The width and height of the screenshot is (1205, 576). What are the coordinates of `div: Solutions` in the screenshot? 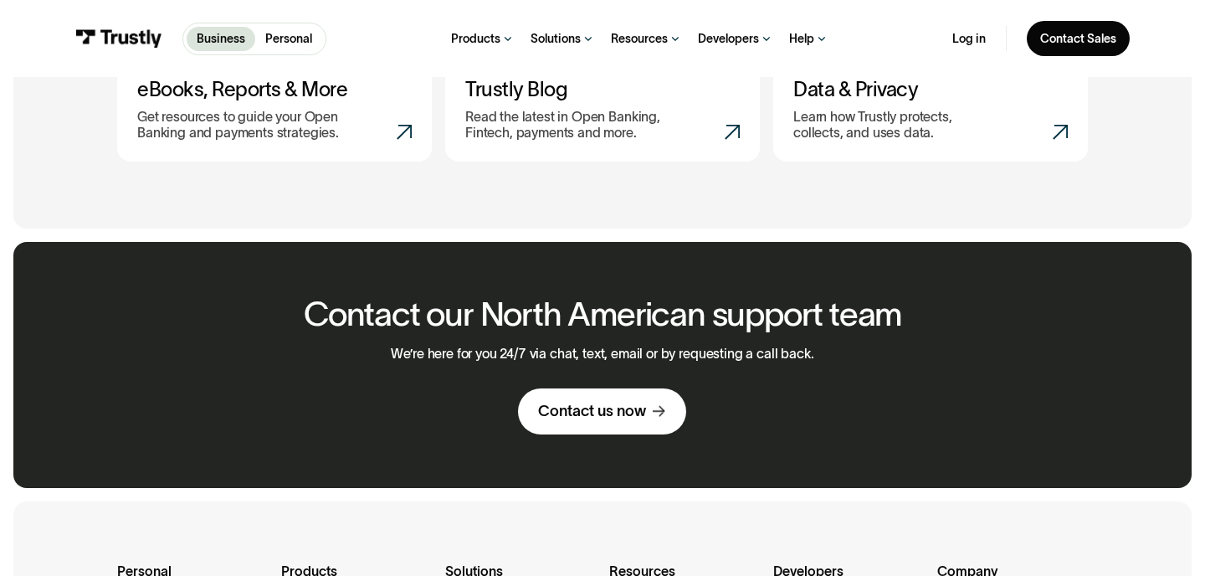 It's located at (556, 38).